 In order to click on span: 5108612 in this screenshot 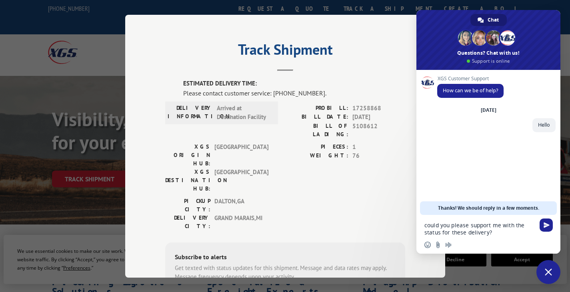, I will do `click(378, 130)`.